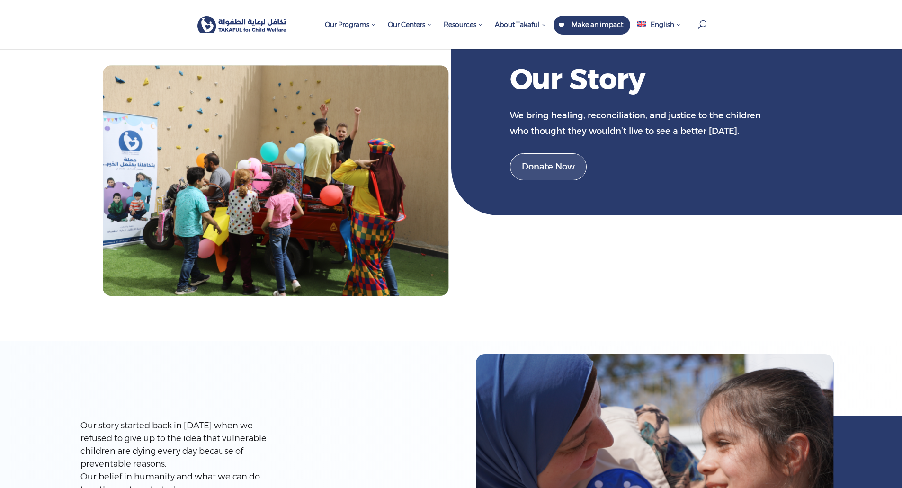 This screenshot has width=902, height=488. Describe the element at coordinates (242, 25) in the screenshot. I see `img: Takaful` at that location.